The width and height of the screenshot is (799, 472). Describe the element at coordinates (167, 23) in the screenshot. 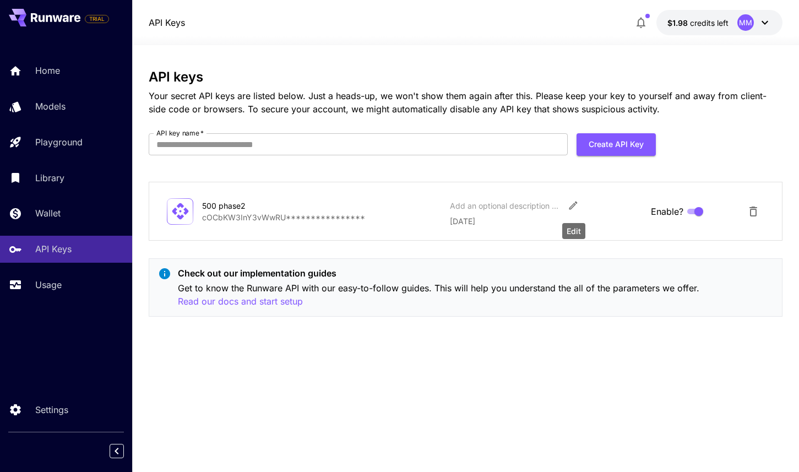

I see `a: API Keys` at that location.